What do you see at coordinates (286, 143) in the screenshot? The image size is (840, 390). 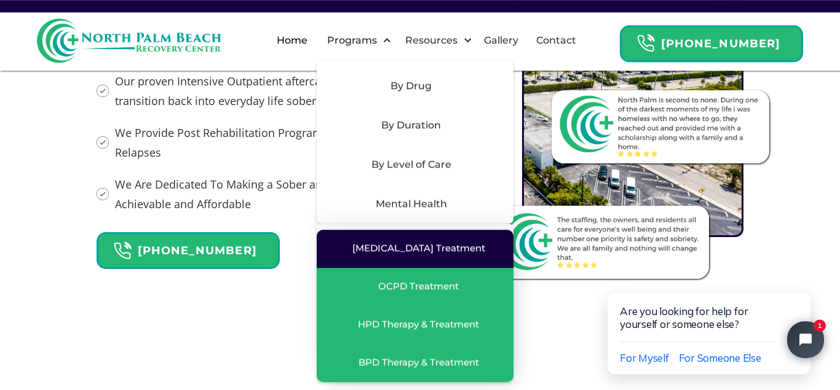 I see `div: We Provide Post Rehabilitation Programs & Meetings To Prevent Relapses` at bounding box center [286, 143].